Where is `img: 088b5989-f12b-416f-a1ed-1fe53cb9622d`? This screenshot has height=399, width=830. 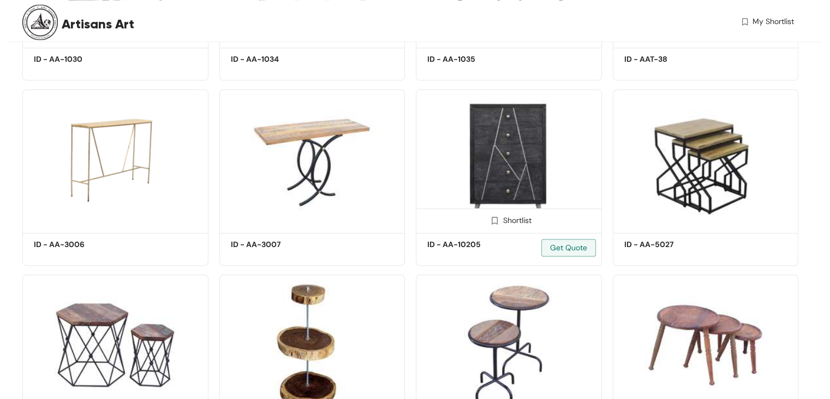 img: 088b5989-f12b-416f-a1ed-1fe53cb9622d is located at coordinates (509, 159).